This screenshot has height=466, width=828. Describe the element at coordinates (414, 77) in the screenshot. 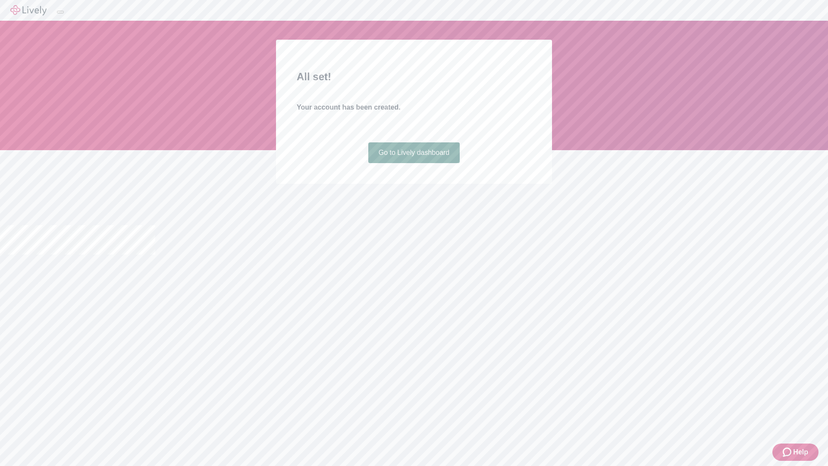

I see `h2: All set!` at that location.